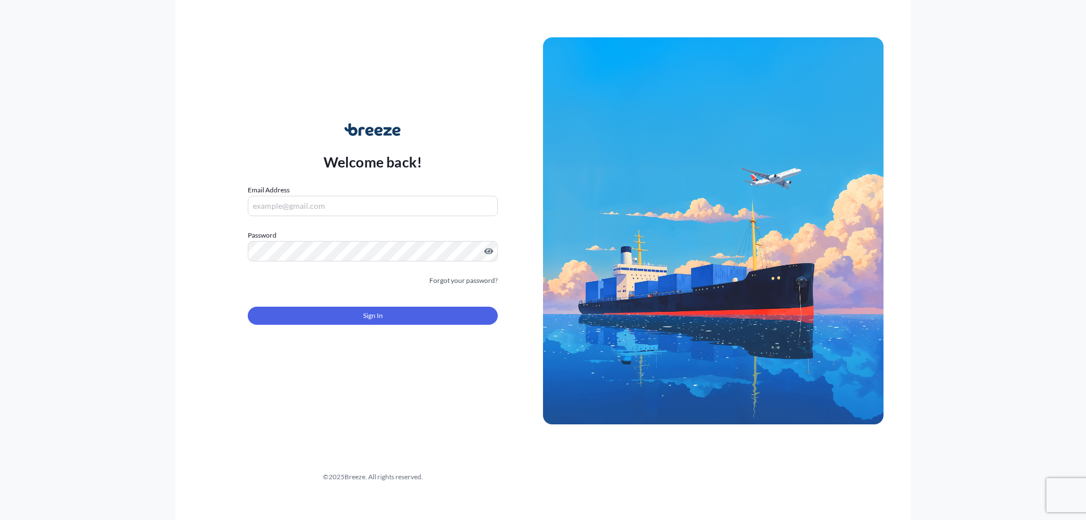  I want to click on span: Sign In, so click(373, 316).